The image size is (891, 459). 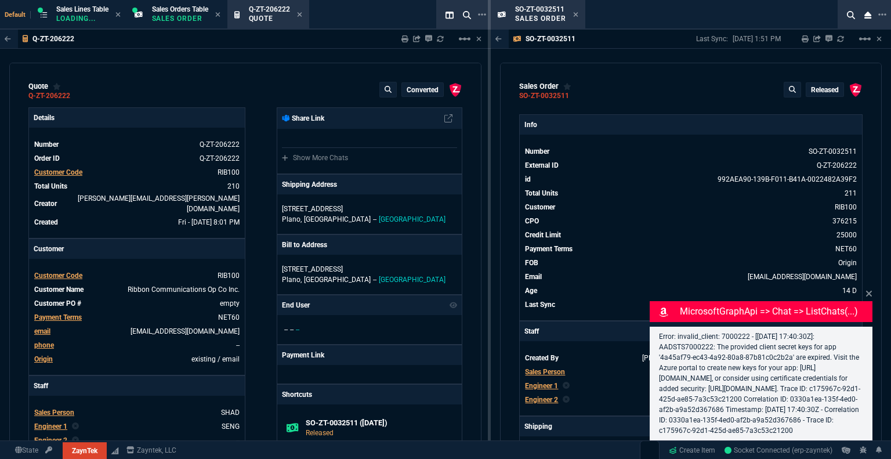 What do you see at coordinates (453, 305) in the screenshot?
I see `nx-icon: Show/Hide End User to Customer` at bounding box center [453, 305].